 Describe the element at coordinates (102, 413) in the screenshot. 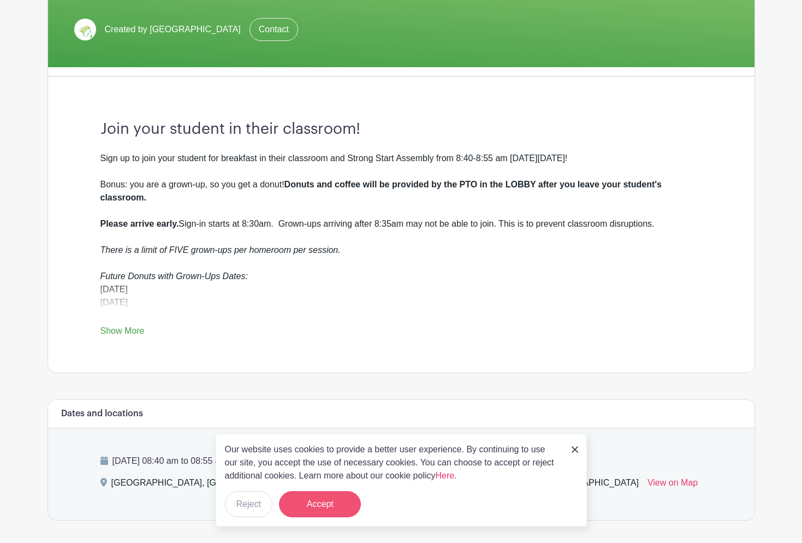

I see `h6: Dates and locations` at that location.